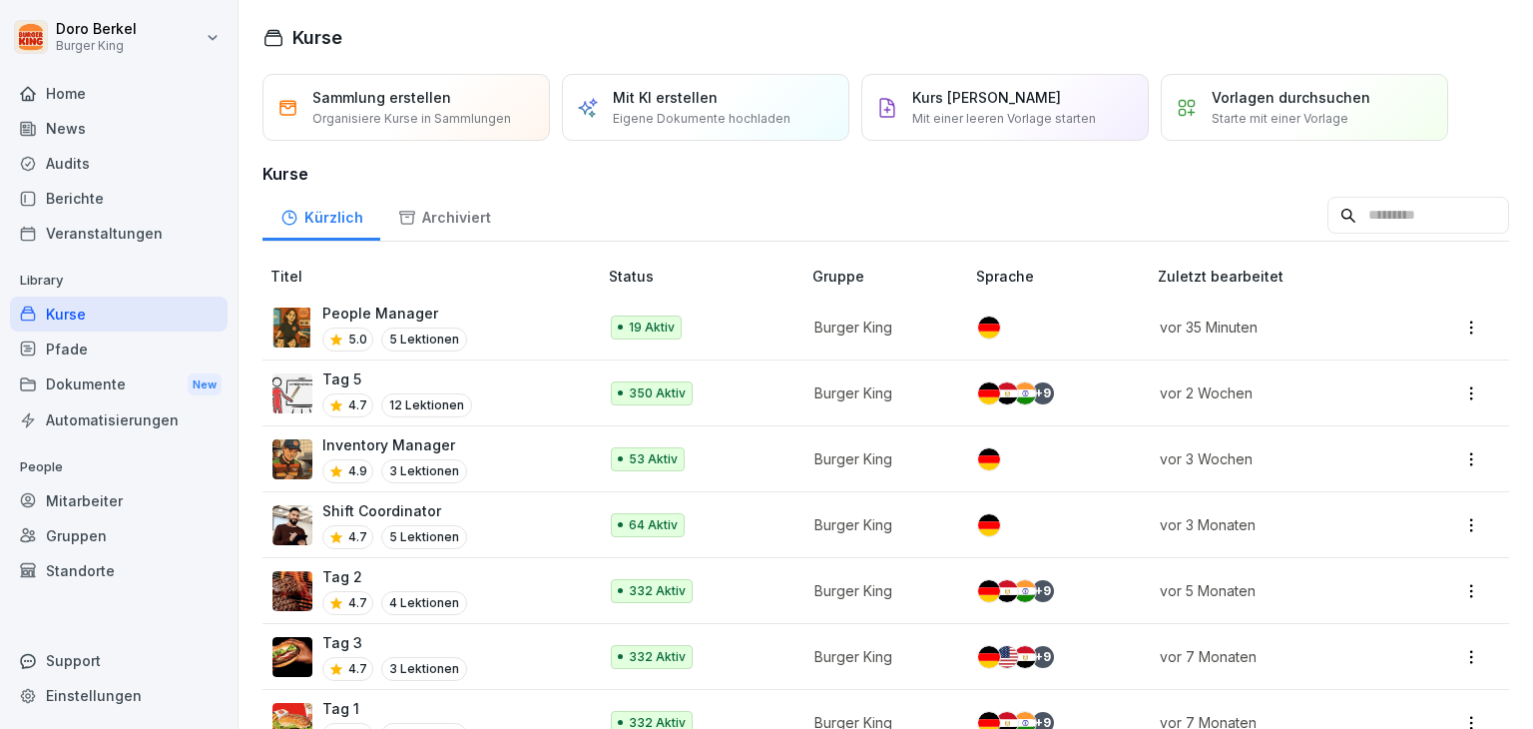 The height and width of the screenshot is (729, 1533). What do you see at coordinates (1278, 524) in the screenshot?
I see `p: vor 3 Monaten` at bounding box center [1278, 524].